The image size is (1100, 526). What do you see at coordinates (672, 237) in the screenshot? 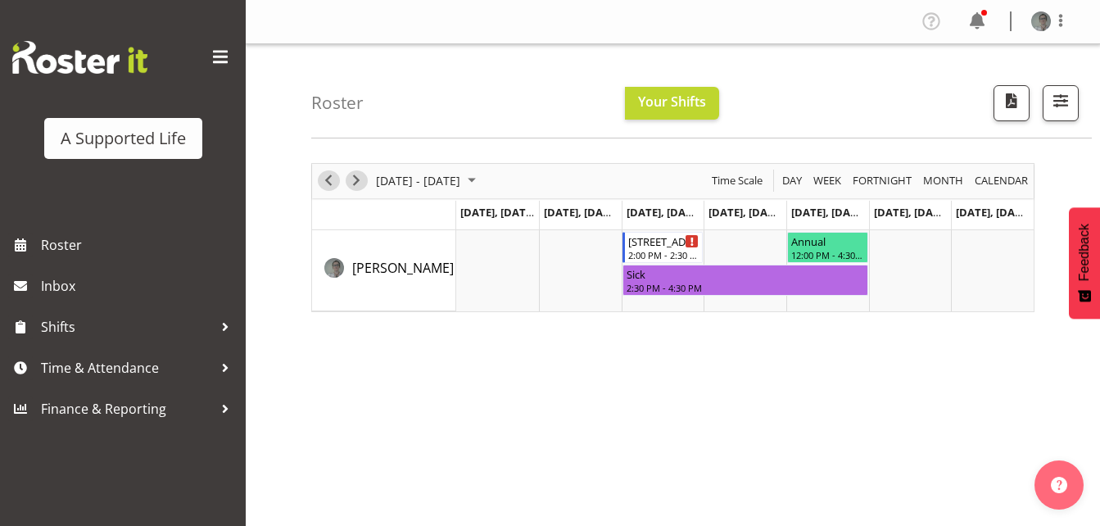
I see `div: Timeline Week of August 6, 2025` at bounding box center [672, 237].